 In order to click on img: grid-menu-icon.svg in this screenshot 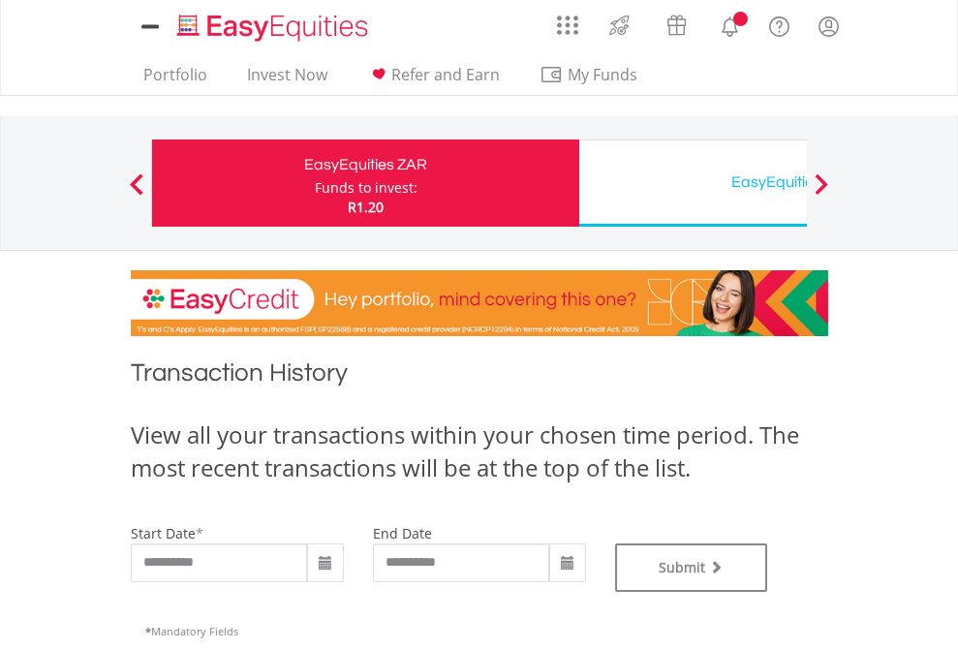, I will do `click(567, 25)`.